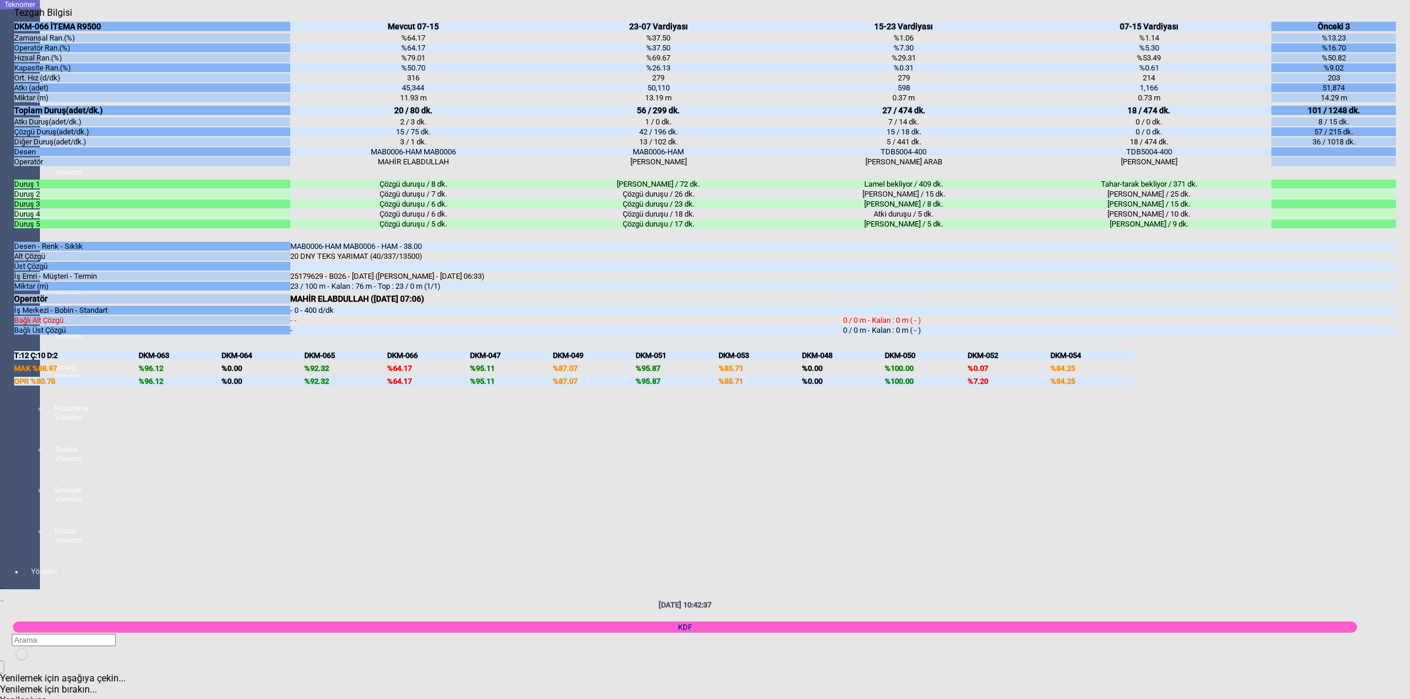 Image resolution: width=1410 pixels, height=699 pixels. What do you see at coordinates (152, 97) in the screenshot?
I see `div: Miktar (m)` at bounding box center [152, 97].